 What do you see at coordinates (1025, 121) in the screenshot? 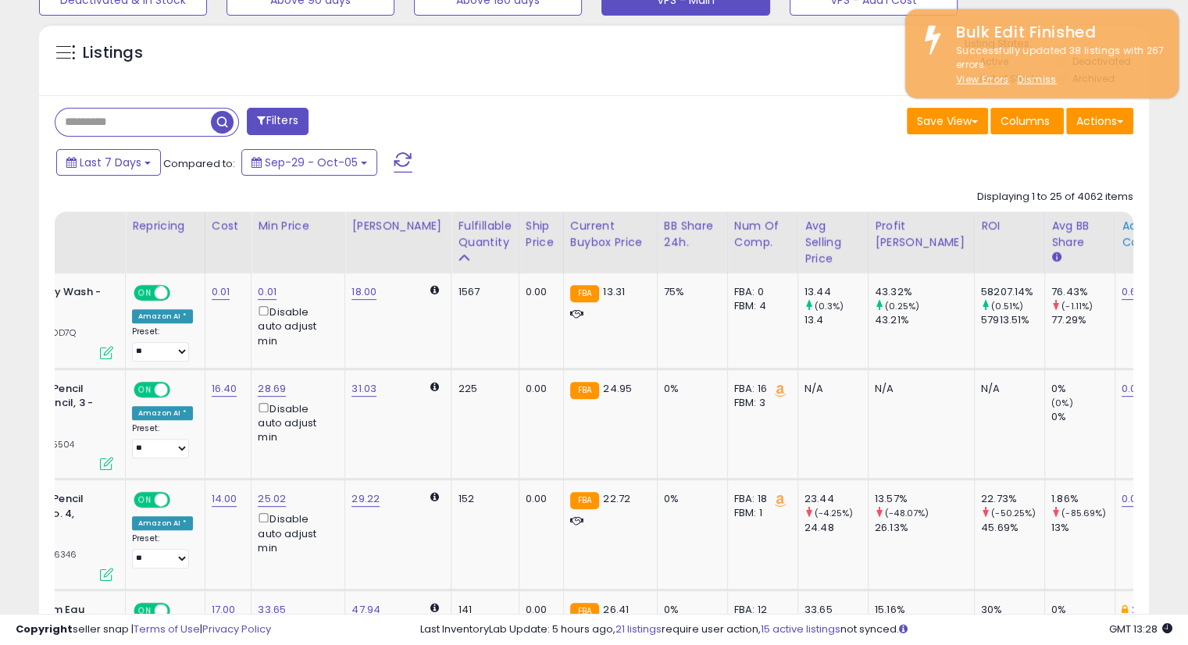
I see `span: Columns` at bounding box center [1025, 121].